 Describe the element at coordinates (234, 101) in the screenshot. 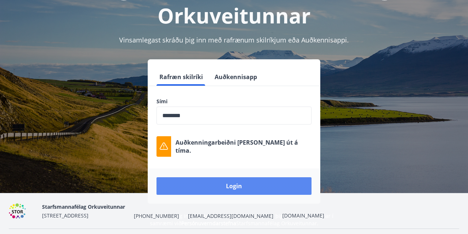

I see `label: Sími` at that location.